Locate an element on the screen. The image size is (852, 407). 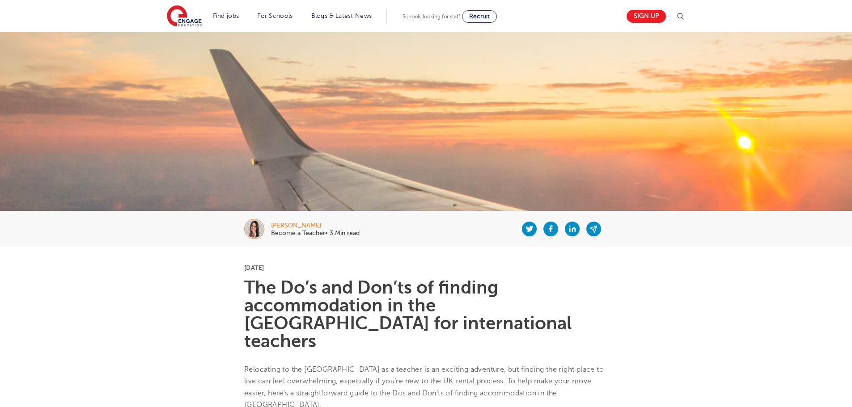
a: Find jobs is located at coordinates (226, 16).